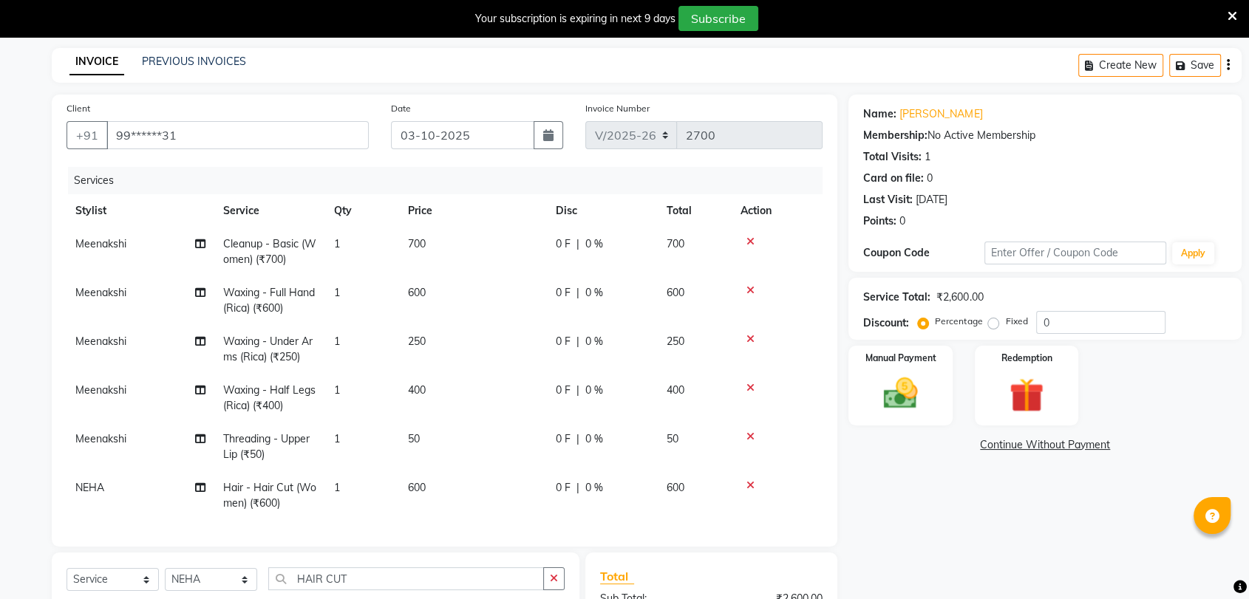  Describe the element at coordinates (362, 211) in the screenshot. I see `th: Qty` at that location.